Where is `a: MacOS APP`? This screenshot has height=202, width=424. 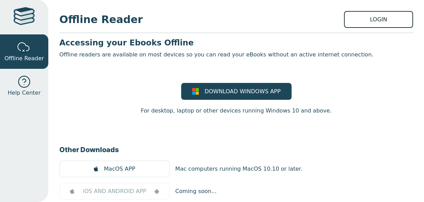
a: MacOS APP is located at coordinates (114, 169).